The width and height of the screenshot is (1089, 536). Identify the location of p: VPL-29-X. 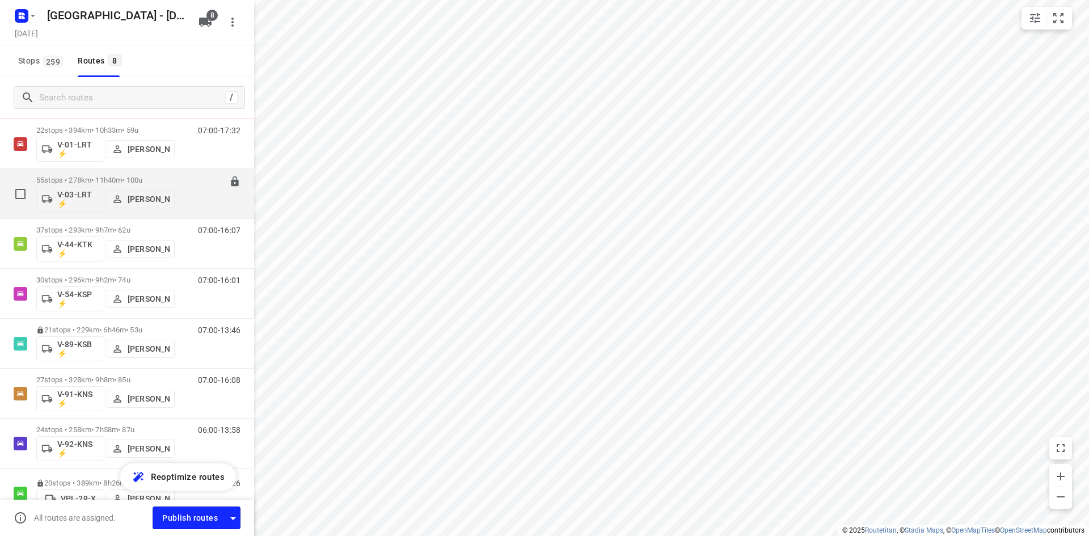
(78, 498).